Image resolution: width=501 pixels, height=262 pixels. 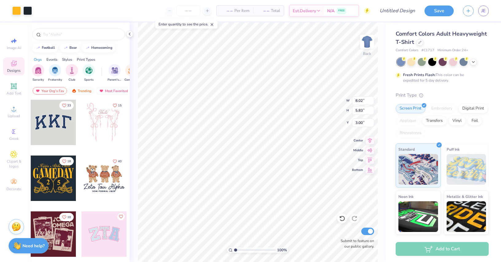 I want to click on div: Trending, so click(x=81, y=91).